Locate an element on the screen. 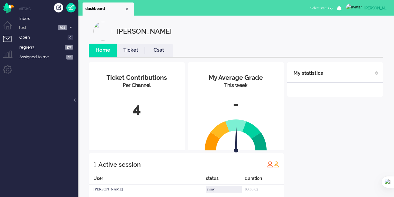  li: Supervisor menu is located at coordinates (10, 57).